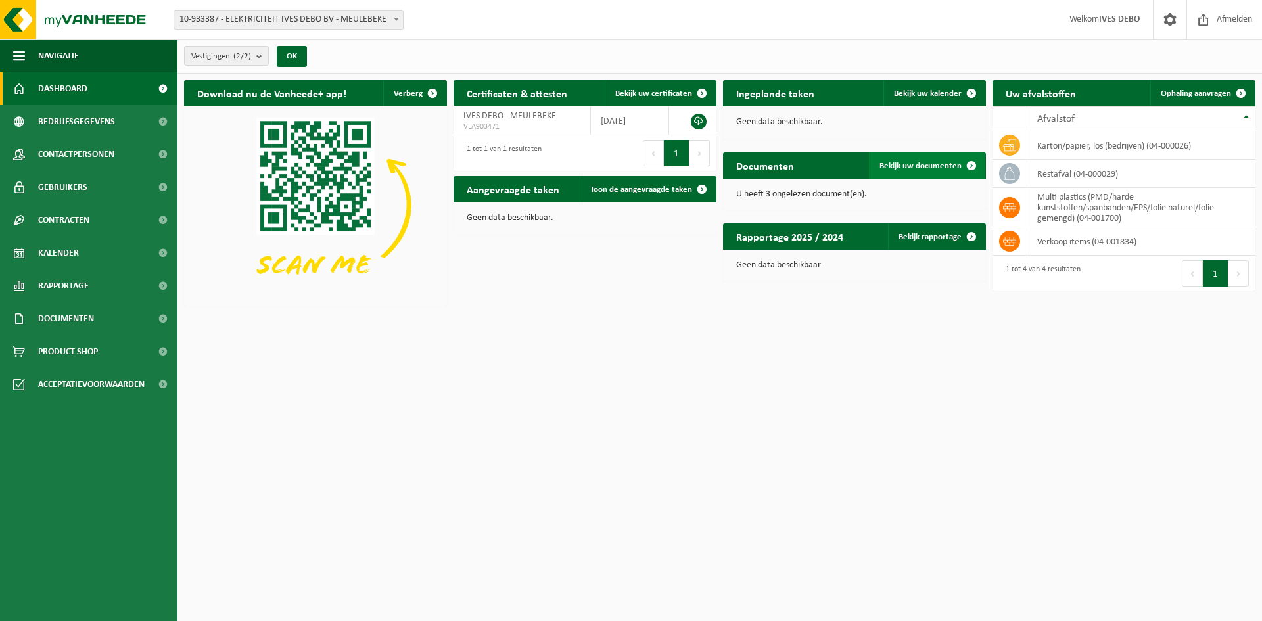  What do you see at coordinates (648, 189) in the screenshot?
I see `a: Toon de aangevraagde taken` at bounding box center [648, 189].